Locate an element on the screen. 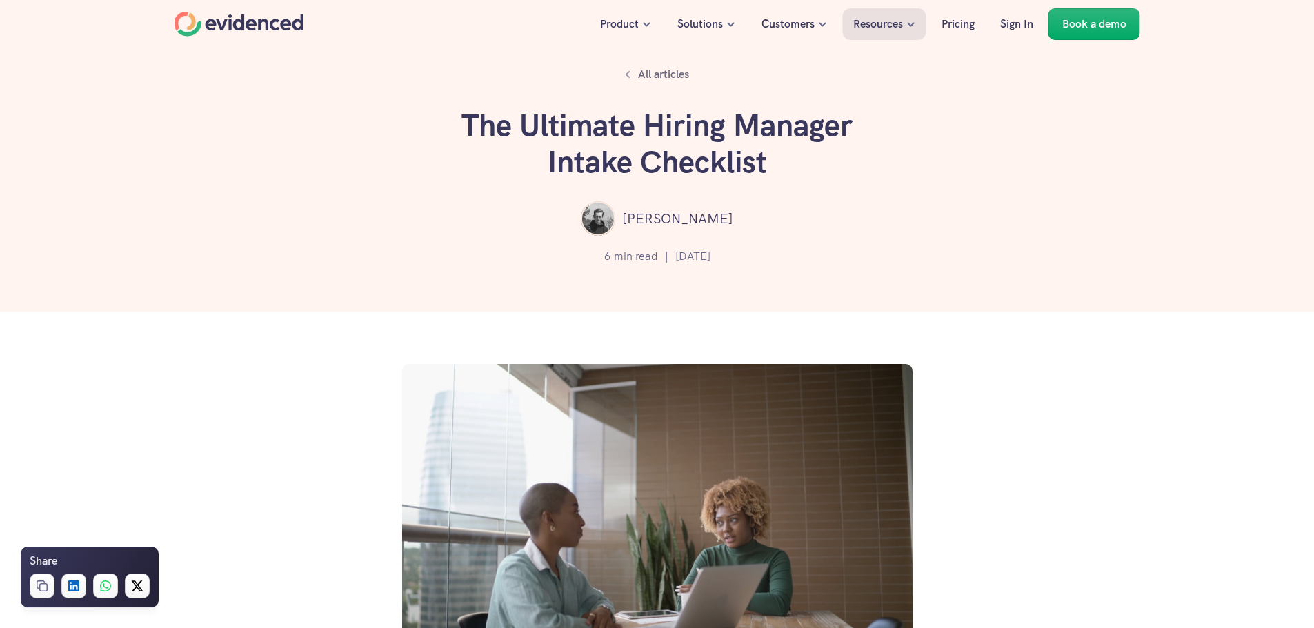 The image size is (1314, 628). p: Resources is located at coordinates (878, 24).